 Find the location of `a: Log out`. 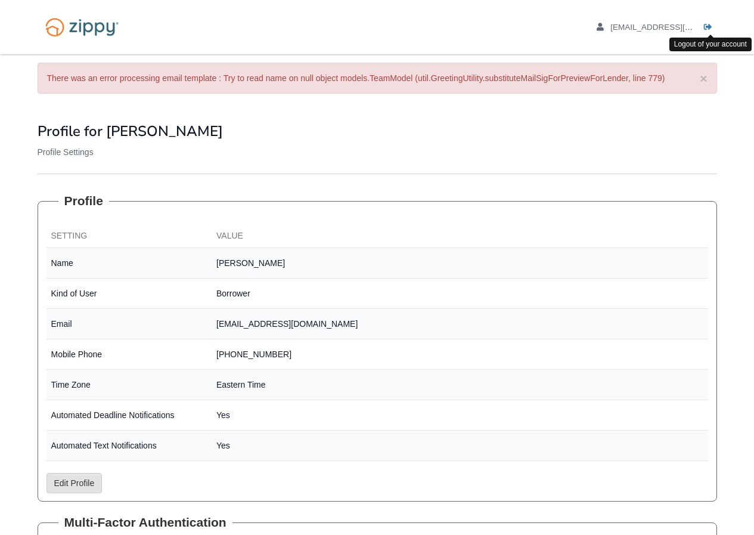

a: Log out is located at coordinates (710, 29).